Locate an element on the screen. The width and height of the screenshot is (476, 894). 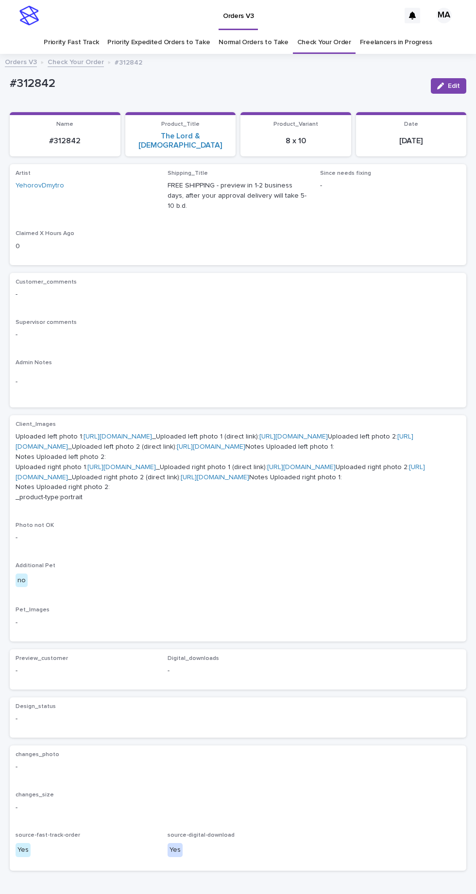
span: Digital_downloads is located at coordinates (193, 659).